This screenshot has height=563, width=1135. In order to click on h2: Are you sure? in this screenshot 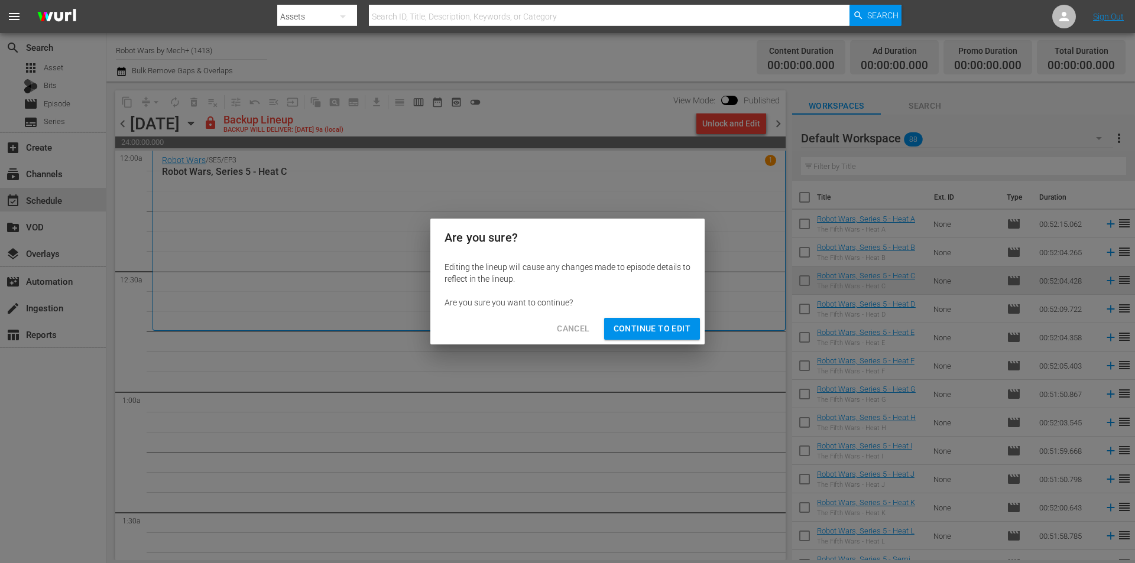, I will do `click(568, 238)`.